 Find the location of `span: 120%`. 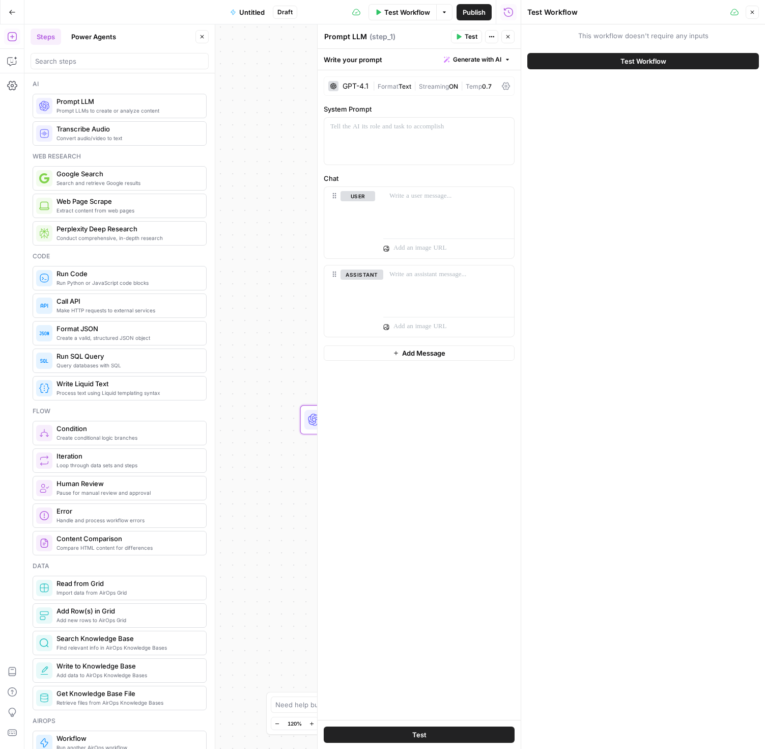

span: 120% is located at coordinates (295, 723).